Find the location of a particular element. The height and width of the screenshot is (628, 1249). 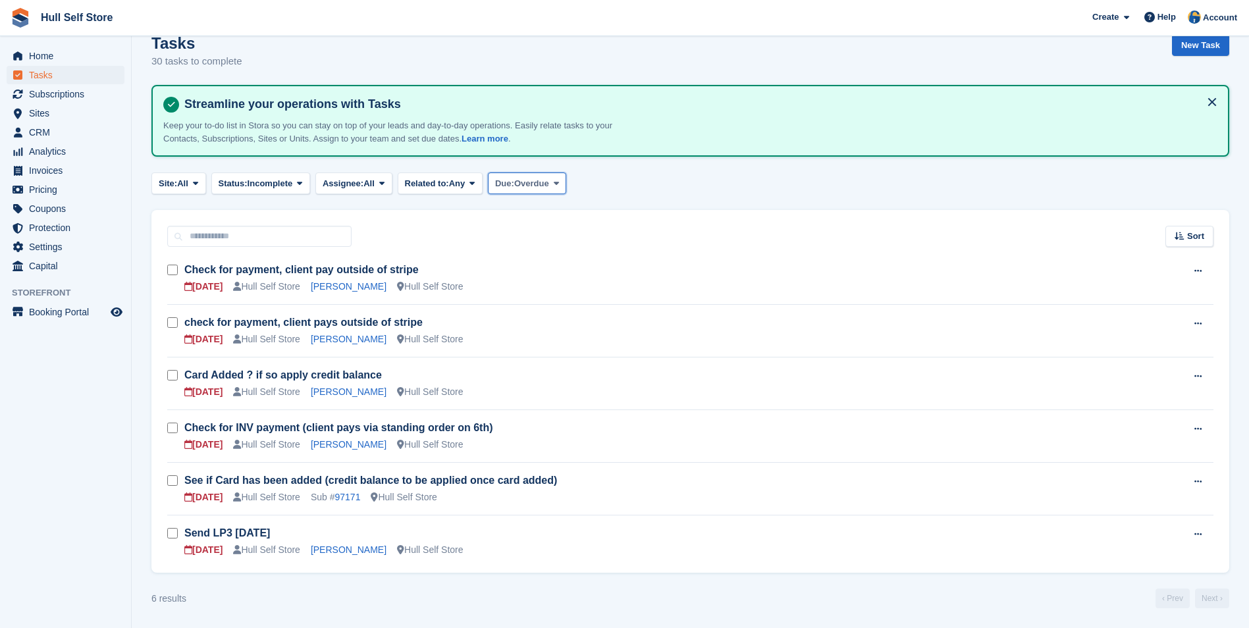

a: Check for payment, client pay outside of stripe is located at coordinates (302, 269).